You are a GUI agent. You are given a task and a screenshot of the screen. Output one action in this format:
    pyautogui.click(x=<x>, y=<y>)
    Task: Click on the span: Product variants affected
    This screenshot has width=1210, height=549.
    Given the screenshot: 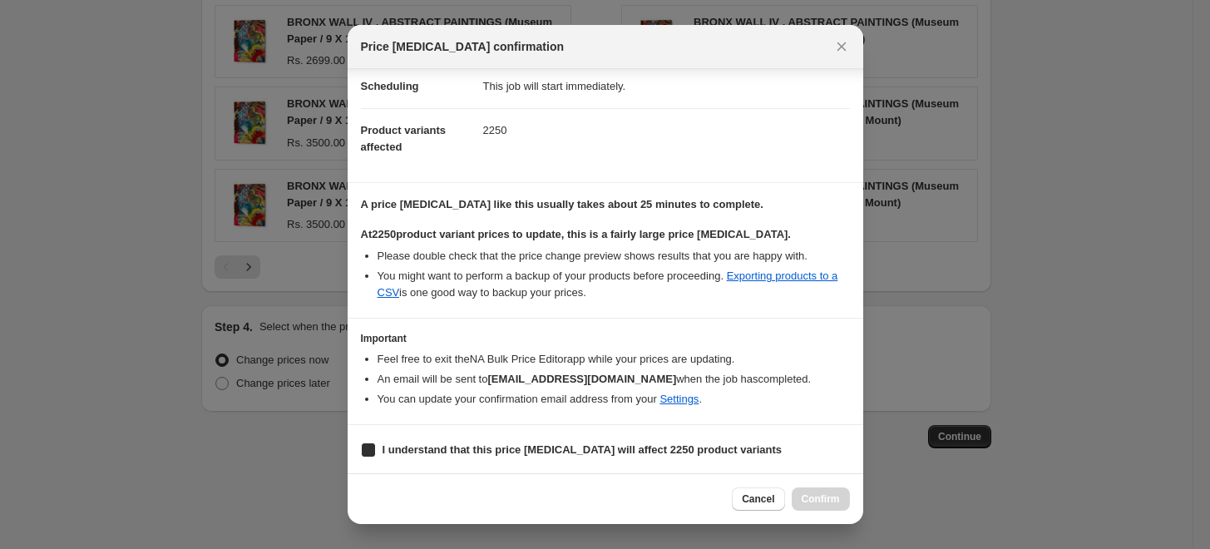 What is the action you would take?
    pyautogui.click(x=403, y=138)
    